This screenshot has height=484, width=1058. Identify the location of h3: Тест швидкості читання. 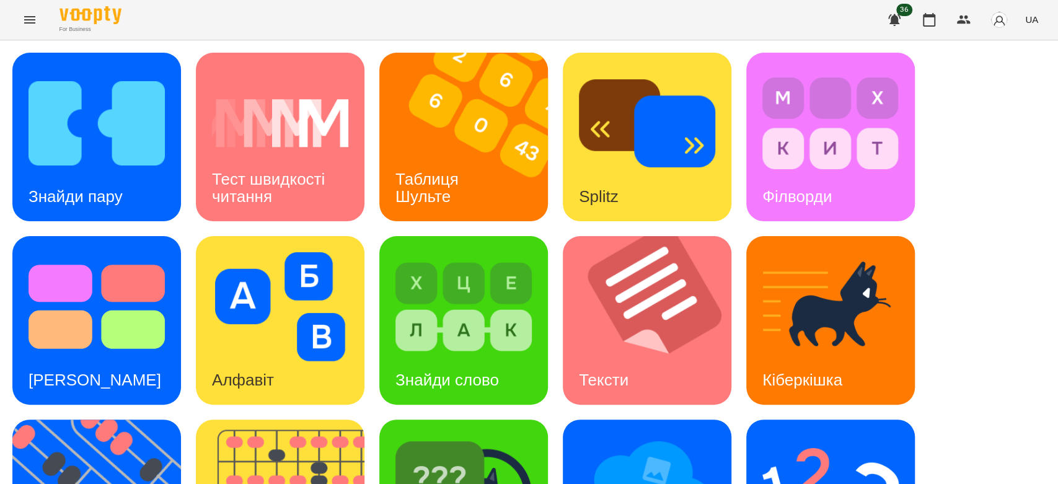
(270, 187).